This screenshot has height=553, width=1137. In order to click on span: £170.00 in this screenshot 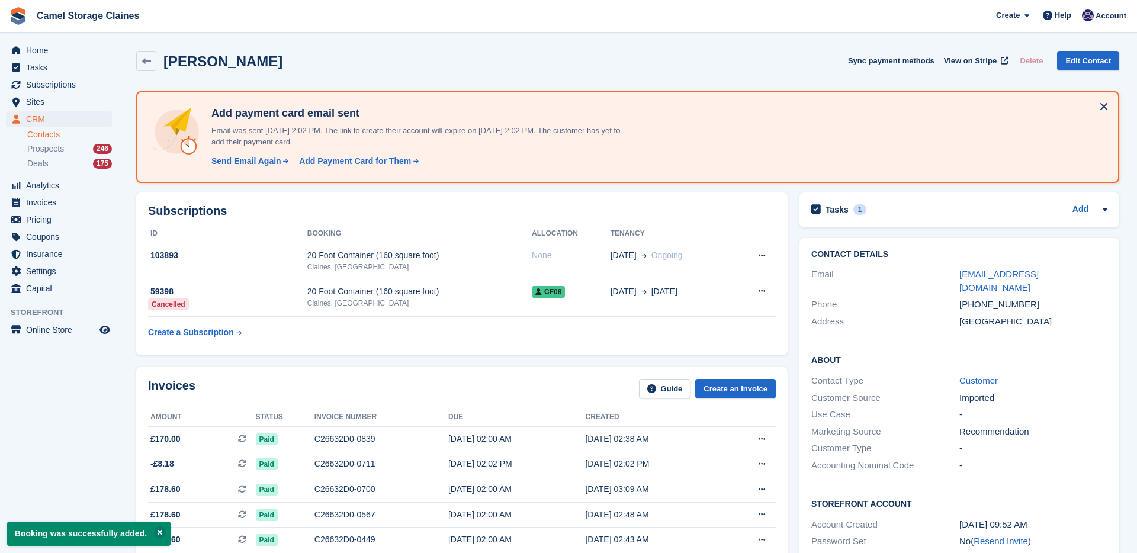, I will do `click(165, 439)`.